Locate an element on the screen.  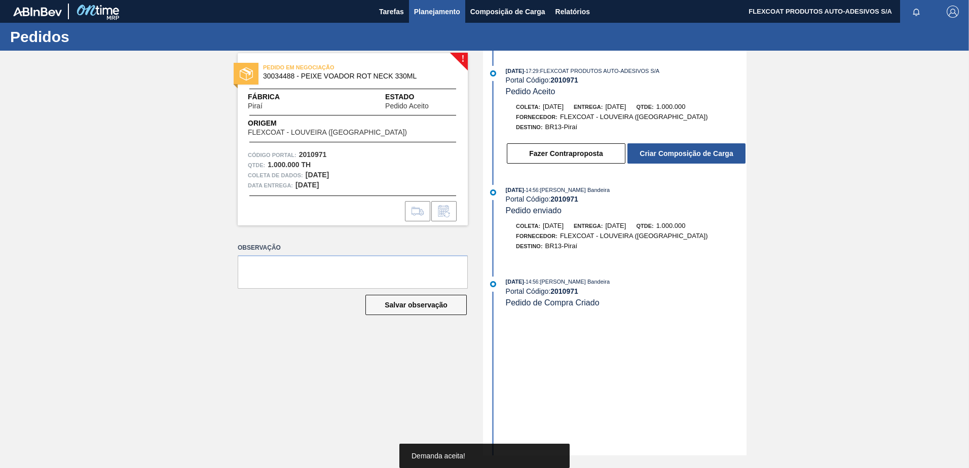
h1: Pedidos is located at coordinates (100, 36).